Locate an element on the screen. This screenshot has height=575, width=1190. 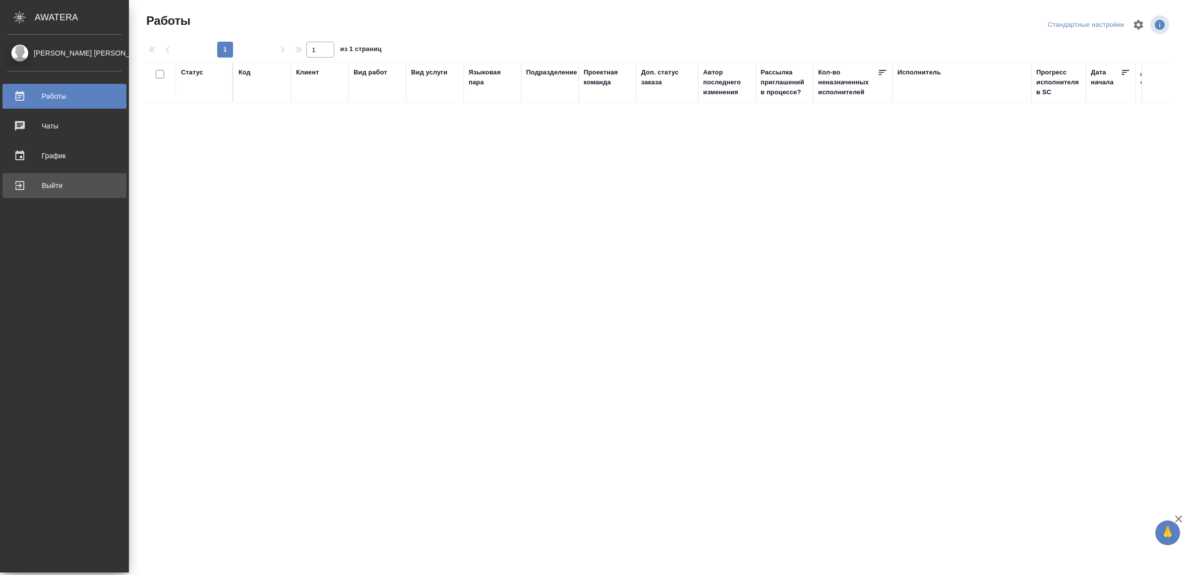
span: Работы is located at coordinates (167, 21).